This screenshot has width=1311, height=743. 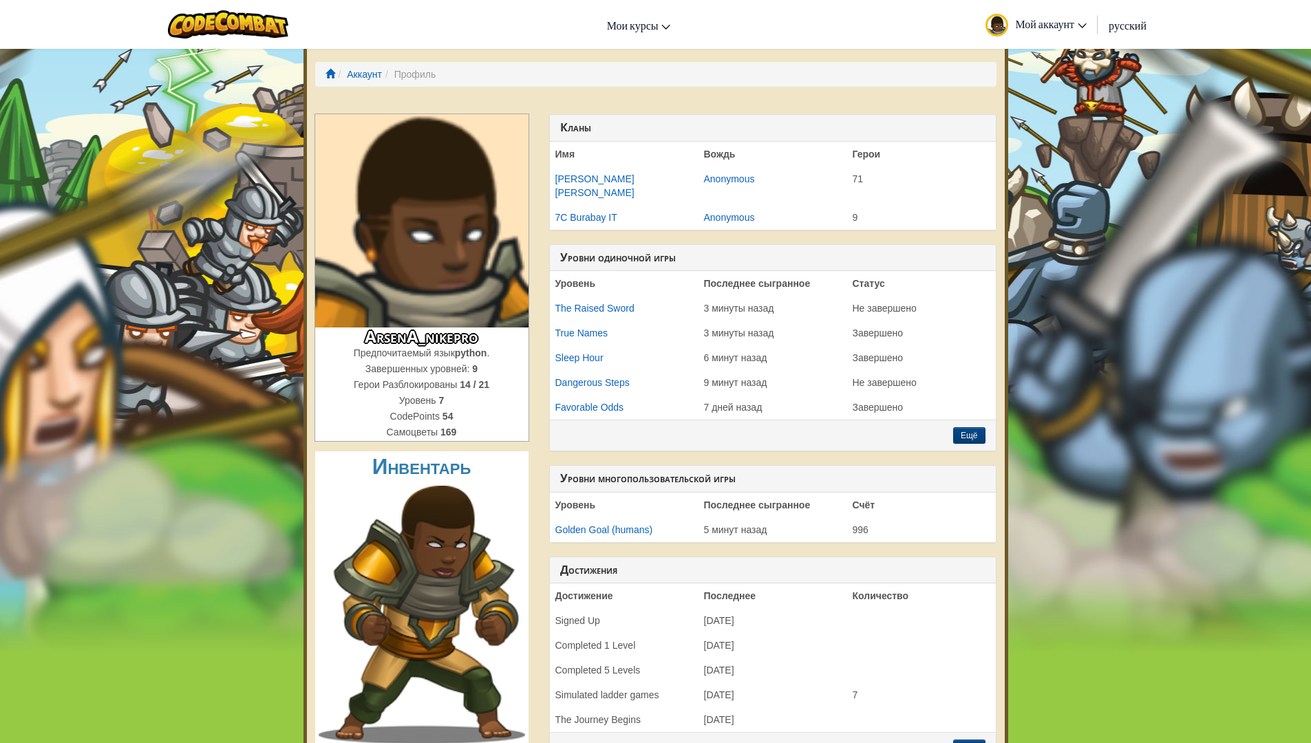 I want to click on a: Dangerous Steps, so click(x=593, y=383).